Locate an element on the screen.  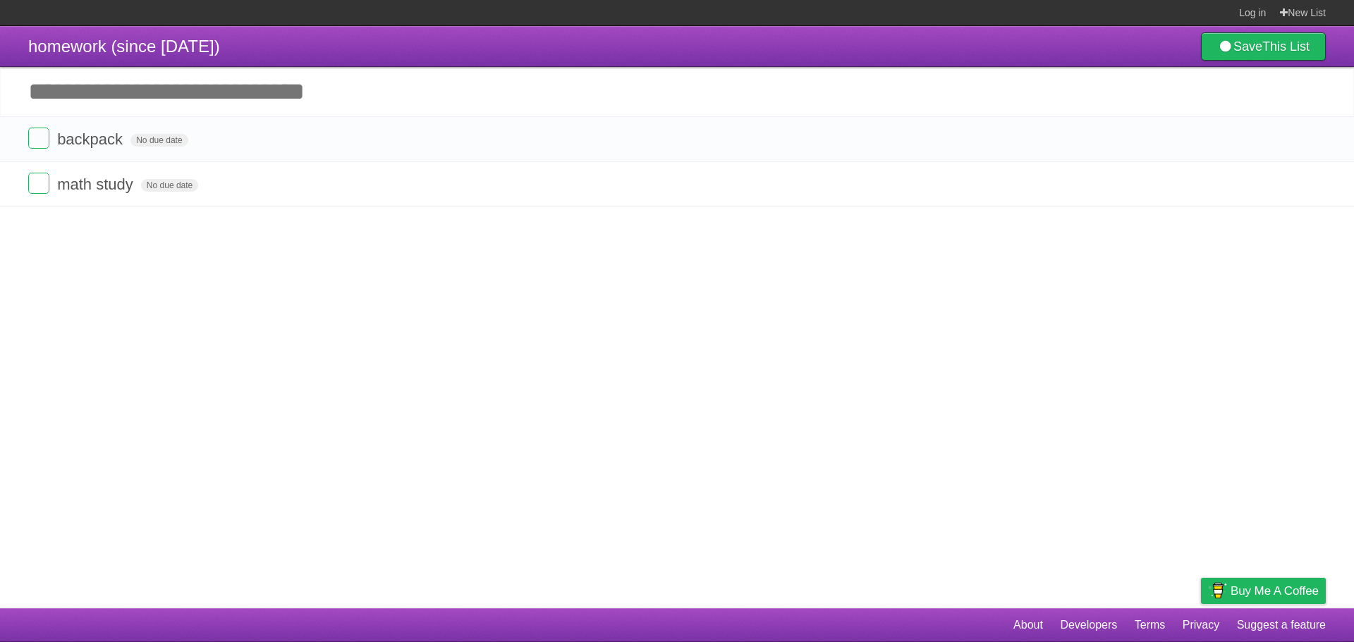
span: math study is located at coordinates (97, 184).